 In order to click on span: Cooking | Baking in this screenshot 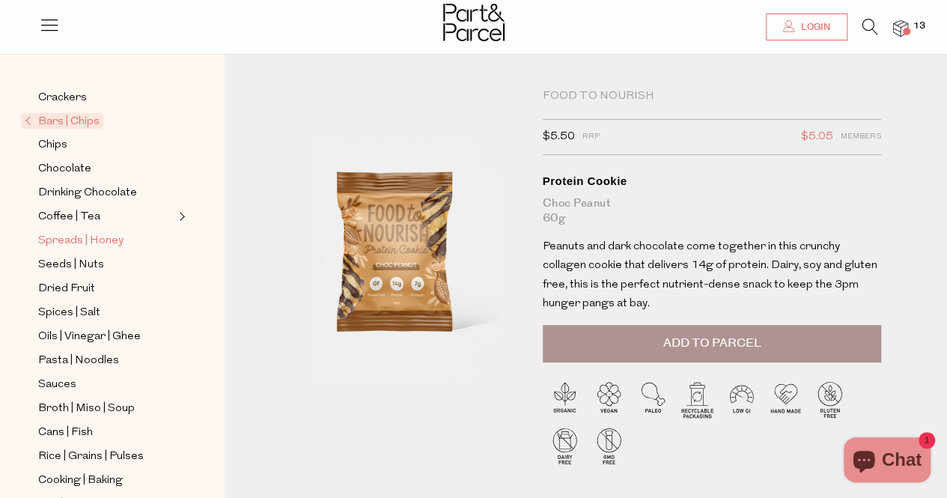, I will do `click(80, 481)`.